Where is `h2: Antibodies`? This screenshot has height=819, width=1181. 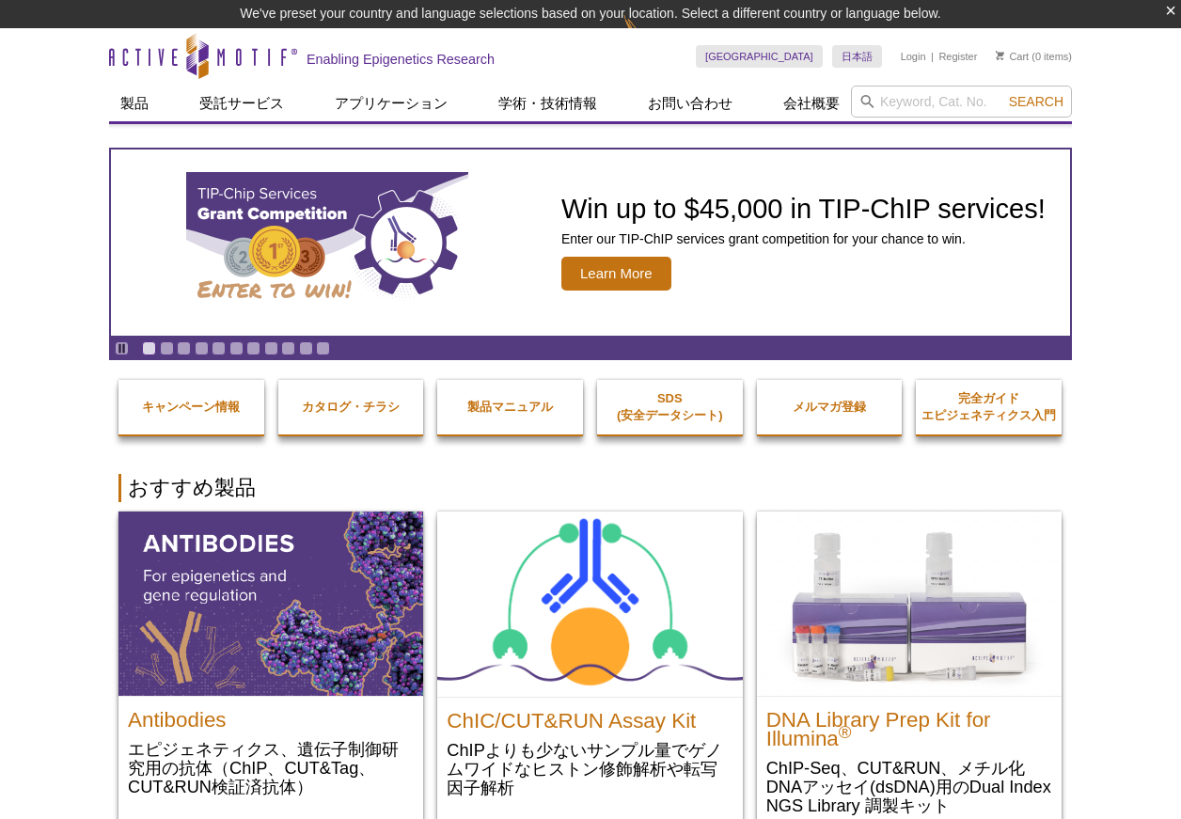 h2: Antibodies is located at coordinates (271, 716).